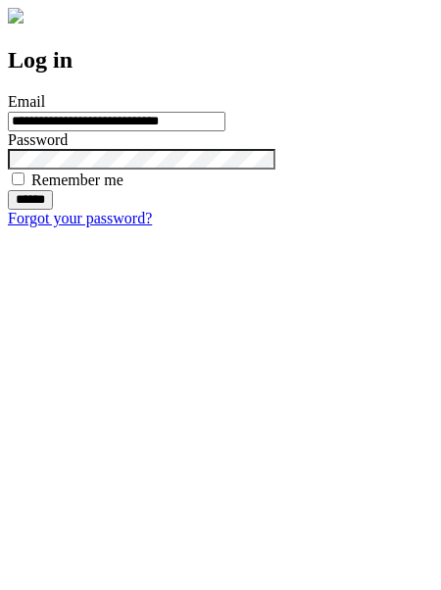 The width and height of the screenshot is (441, 590). I want to click on label: Remember me, so click(77, 179).